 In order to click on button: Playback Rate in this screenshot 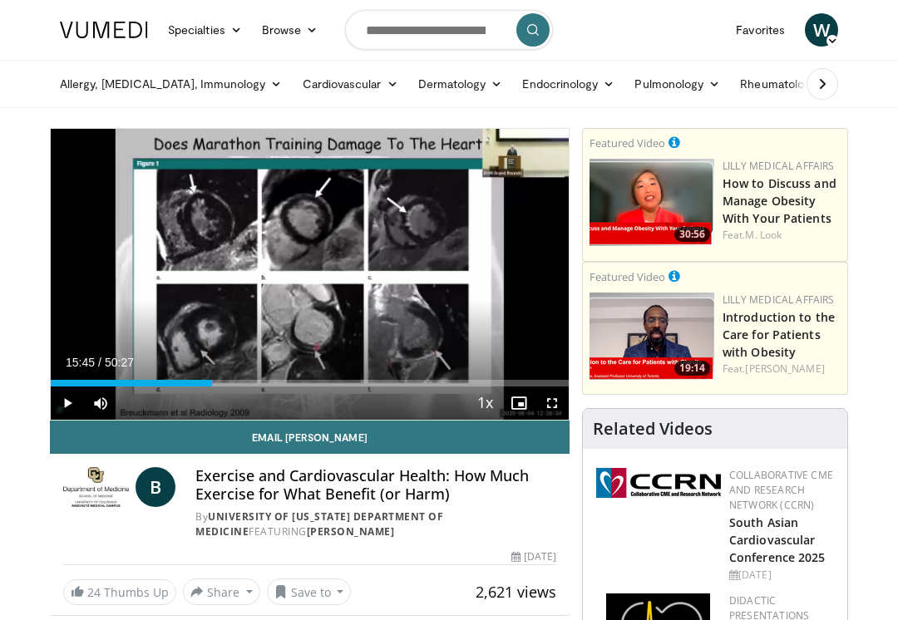, I will do `click(486, 403)`.